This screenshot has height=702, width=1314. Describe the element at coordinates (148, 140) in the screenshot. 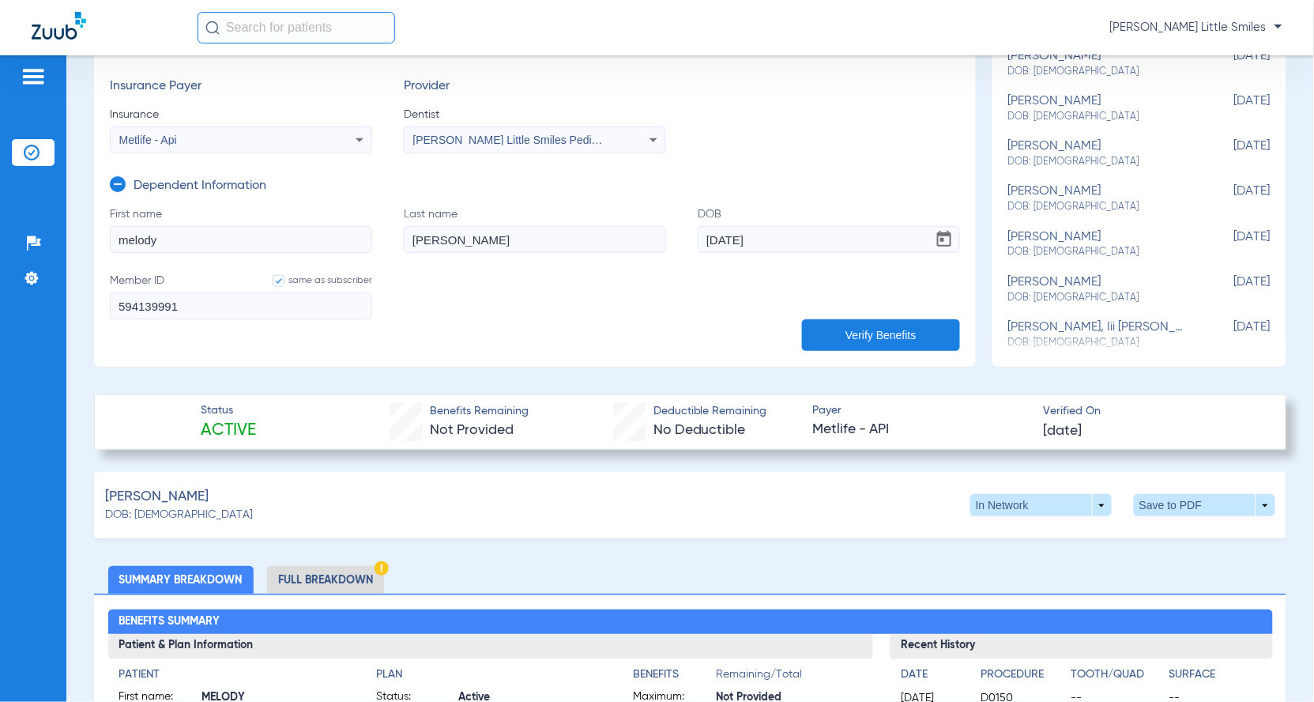

I see `span: Metlife - Api` at that location.